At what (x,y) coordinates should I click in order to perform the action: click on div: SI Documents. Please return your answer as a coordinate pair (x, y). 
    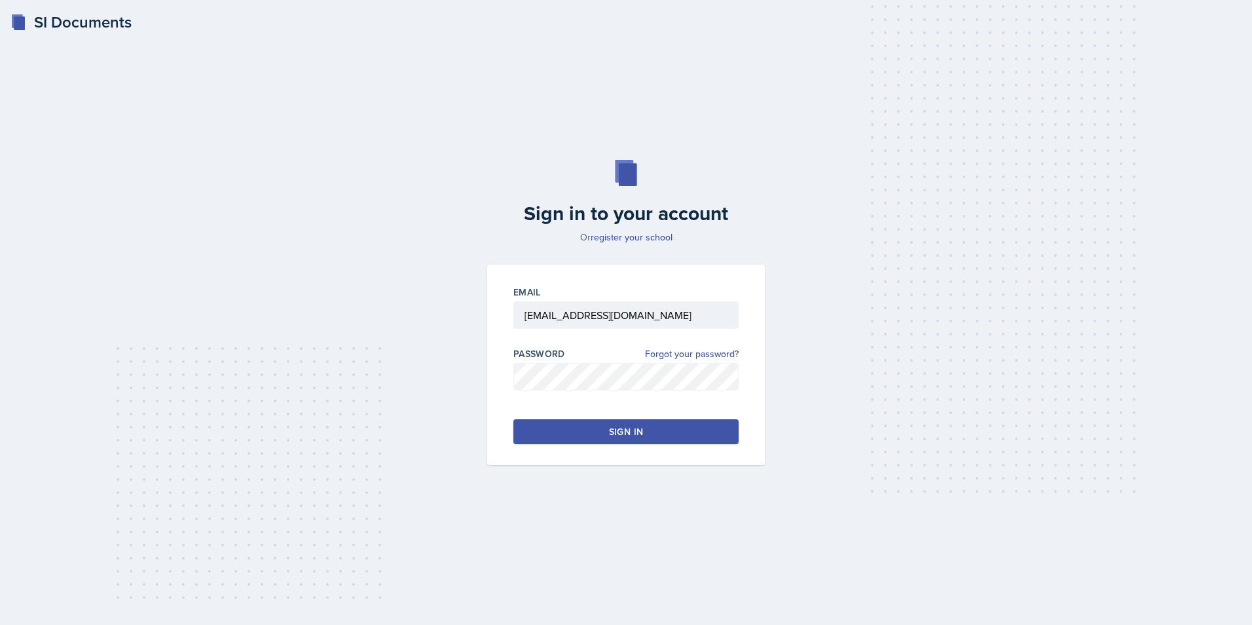
    Looking at the image, I should click on (71, 22).